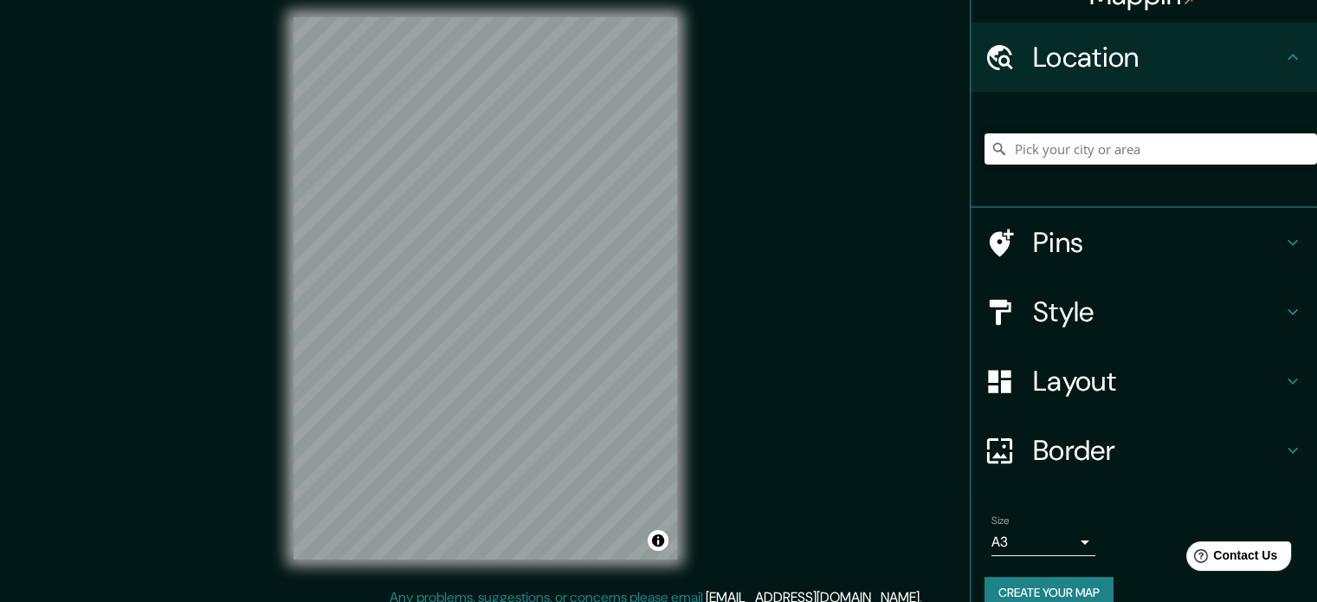 The image size is (1317, 602). What do you see at coordinates (1144, 312) in the screenshot?
I see `div: Style` at bounding box center [1144, 312].